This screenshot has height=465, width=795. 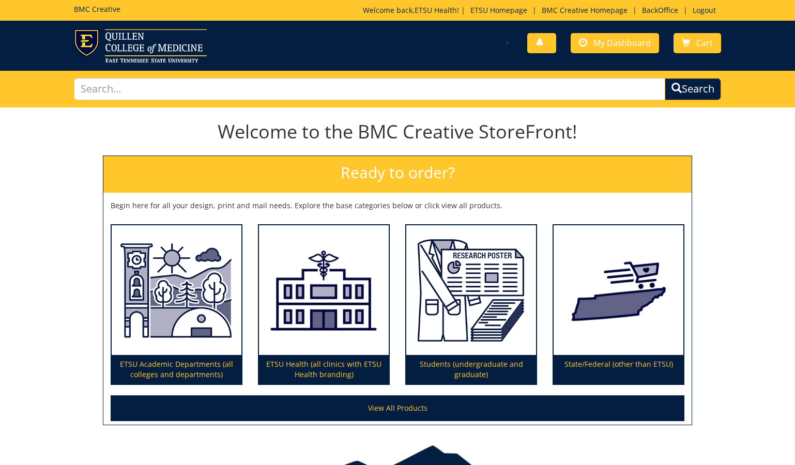 What do you see at coordinates (614, 43) in the screenshot?
I see `a: My Dashboard` at bounding box center [614, 43].